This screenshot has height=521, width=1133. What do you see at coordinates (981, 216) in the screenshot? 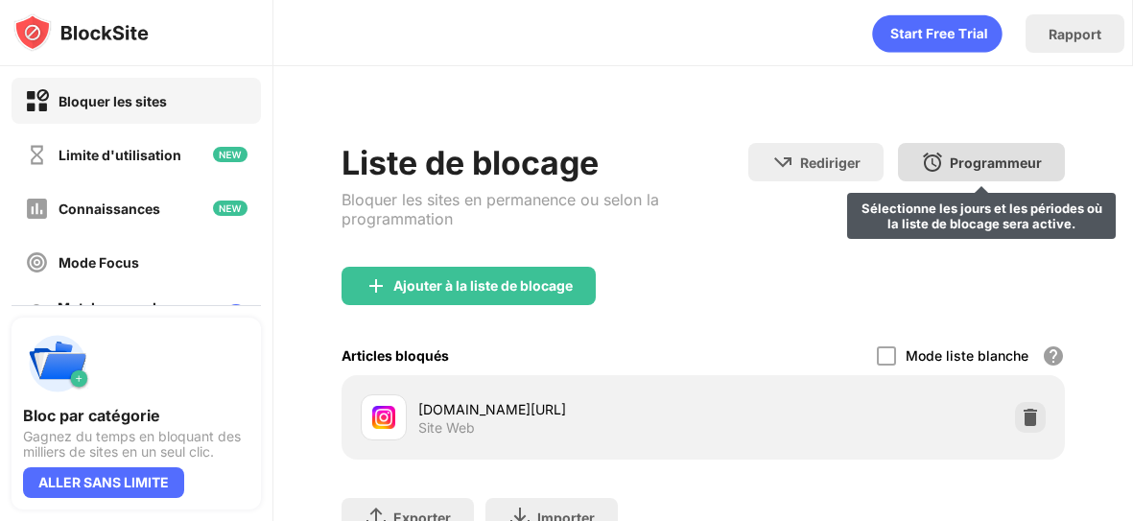
I see `font: Sélectionne les jours et les périodes où la liste de blocage sera active.` at bounding box center [981, 216].